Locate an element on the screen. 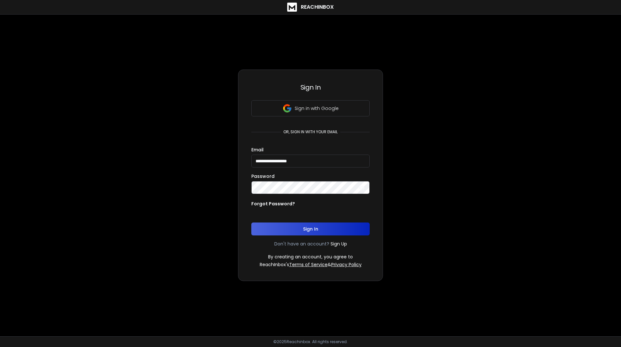 The height and width of the screenshot is (347, 621). p: Sign in with Google is located at coordinates (317, 108).